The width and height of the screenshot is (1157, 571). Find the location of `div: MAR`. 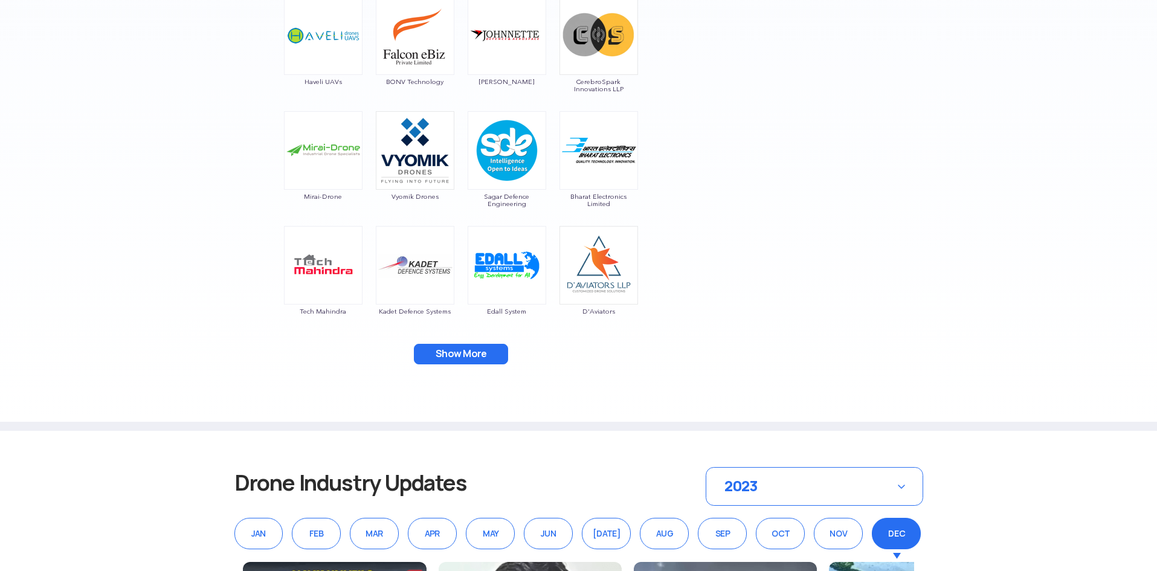

div: MAR is located at coordinates (374, 534).